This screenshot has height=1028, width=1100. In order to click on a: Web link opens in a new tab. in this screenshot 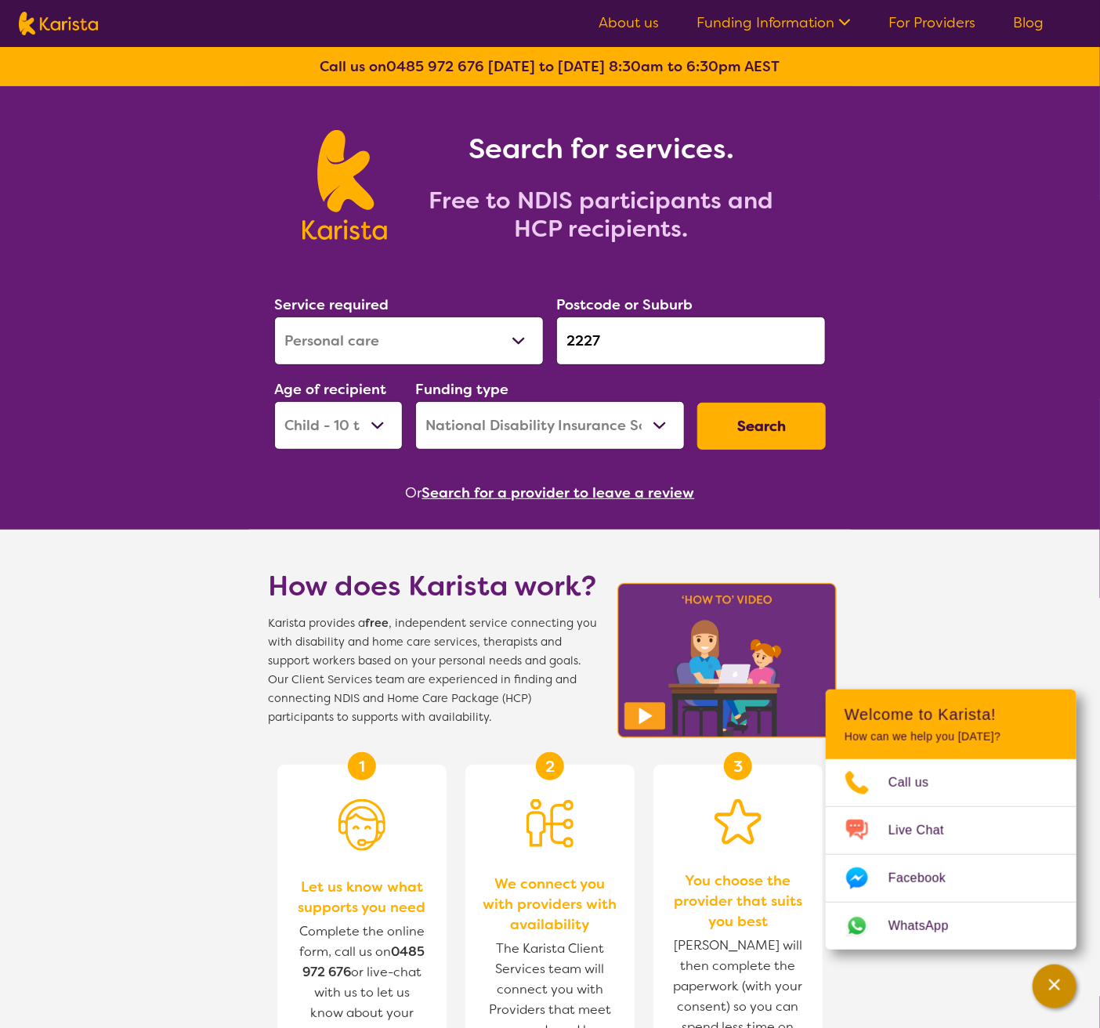, I will do `click(951, 926)`.